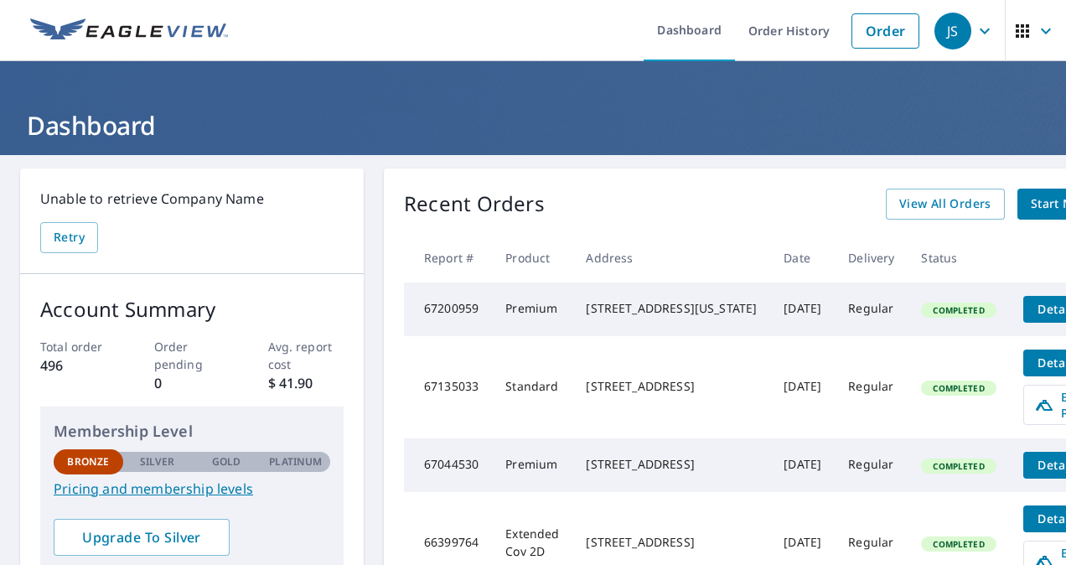 This screenshot has width=1066, height=565. What do you see at coordinates (129, 31) in the screenshot?
I see `img: EV Logo` at bounding box center [129, 31].